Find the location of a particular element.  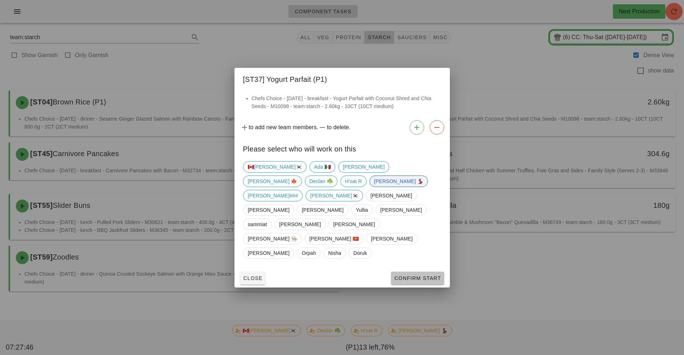

span: Ada 🇲🇽 is located at coordinates (322, 167).